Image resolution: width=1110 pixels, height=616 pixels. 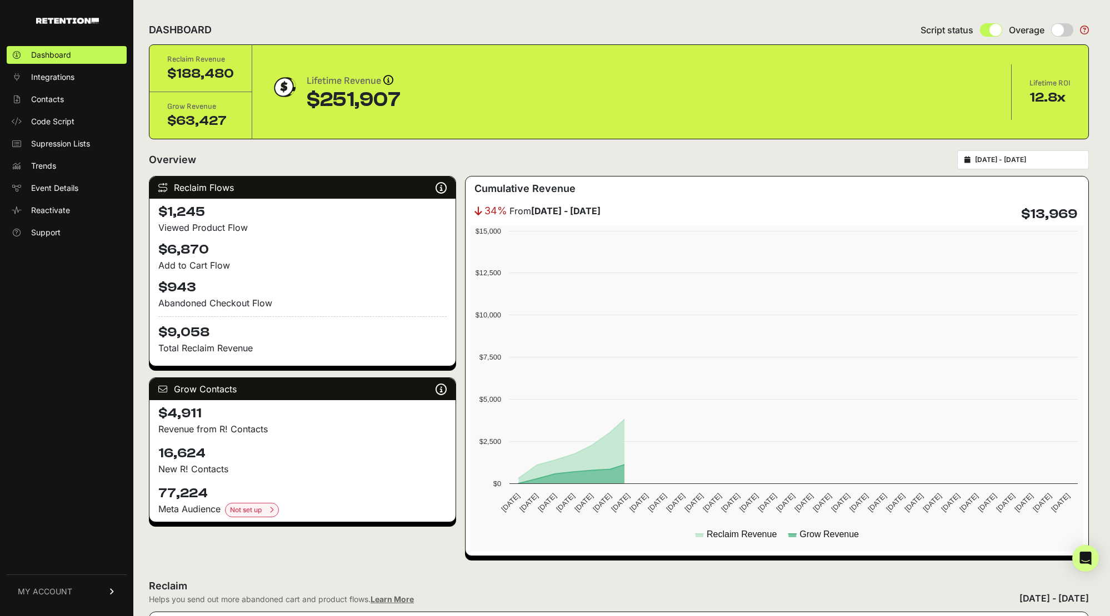 I want to click on a: Trends, so click(x=67, y=166).